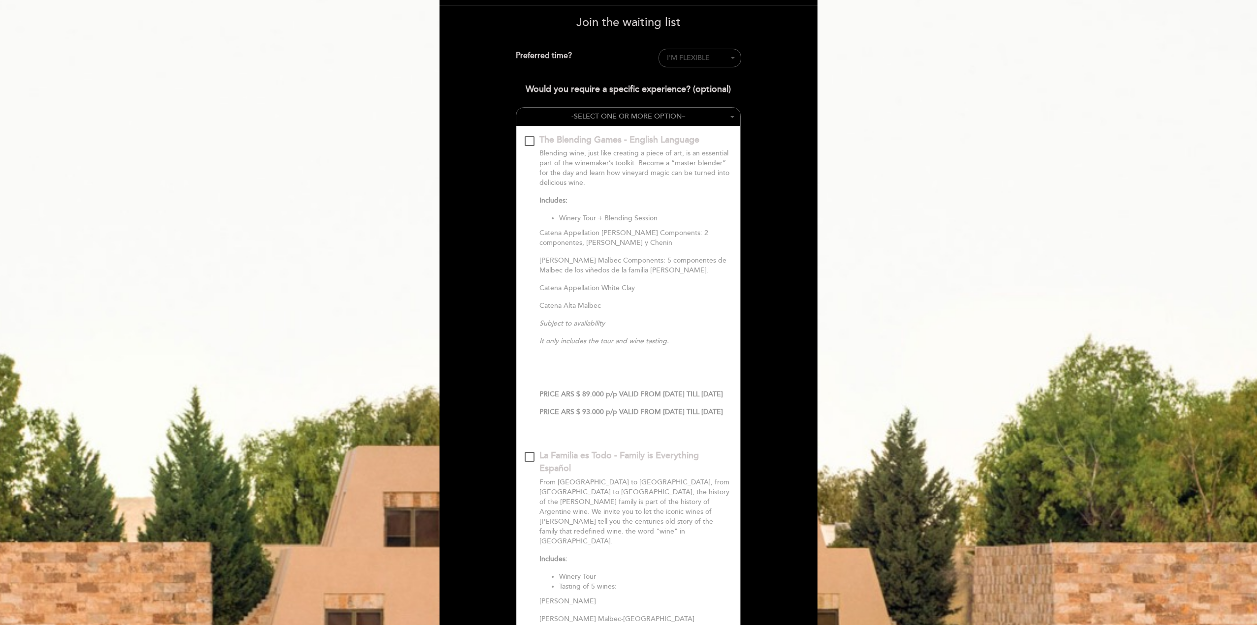 The height and width of the screenshot is (625, 1257). Describe the element at coordinates (608, 89) in the screenshot. I see `span: Would you require a specific experience?` at that location.